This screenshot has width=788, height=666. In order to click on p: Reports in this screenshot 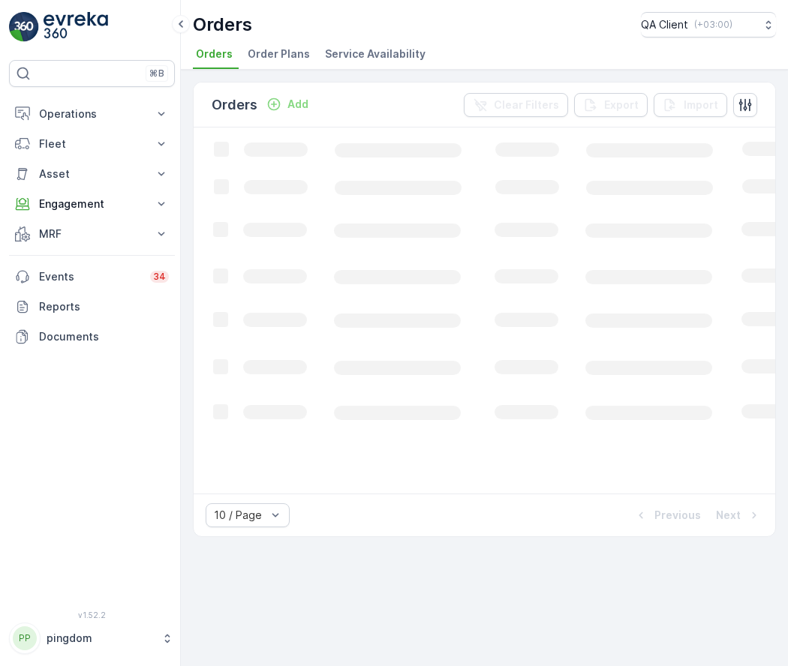, I will do `click(104, 307)`.